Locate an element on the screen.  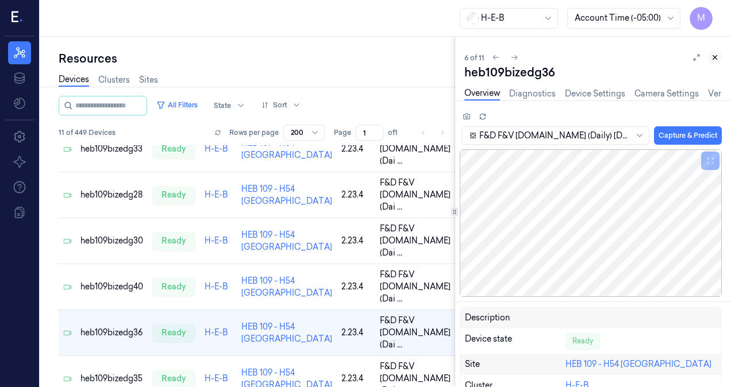
a: Overview is located at coordinates (482, 94).